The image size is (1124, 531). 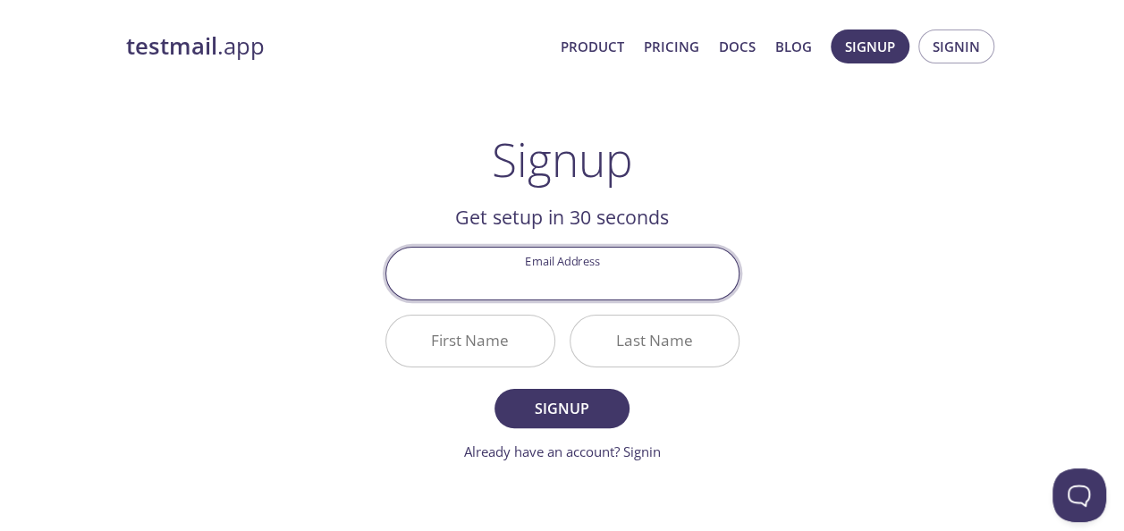 What do you see at coordinates (671, 46) in the screenshot?
I see `a: Pricing` at bounding box center [671, 46].